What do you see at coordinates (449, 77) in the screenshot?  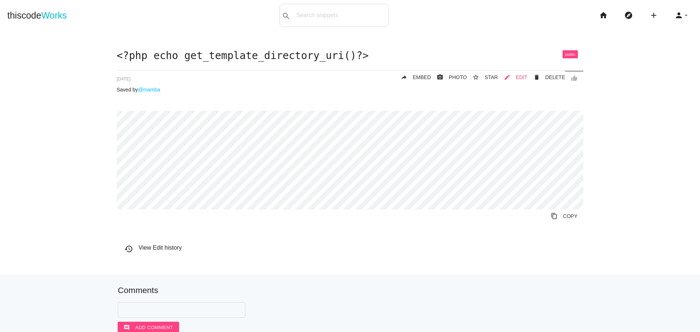 I see `a: photo_cameraPHOTO` at bounding box center [449, 77].